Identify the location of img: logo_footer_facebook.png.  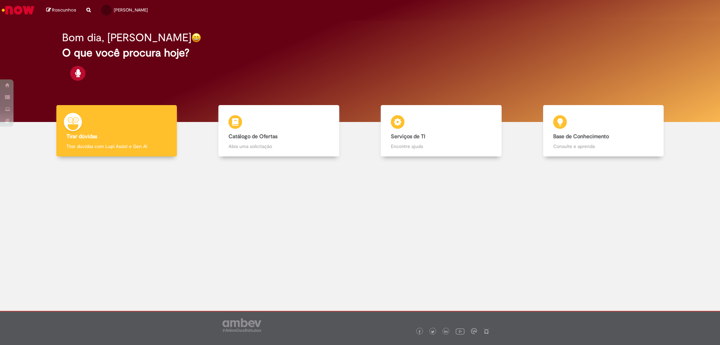
(419, 331).